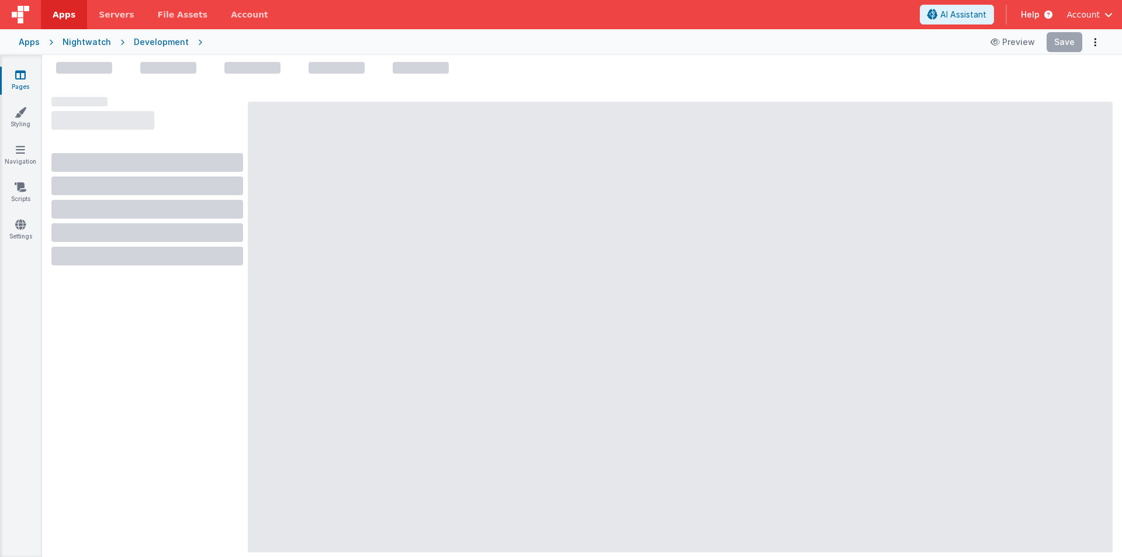 This screenshot has height=557, width=1122. What do you see at coordinates (64, 15) in the screenshot?
I see `span: Apps` at bounding box center [64, 15].